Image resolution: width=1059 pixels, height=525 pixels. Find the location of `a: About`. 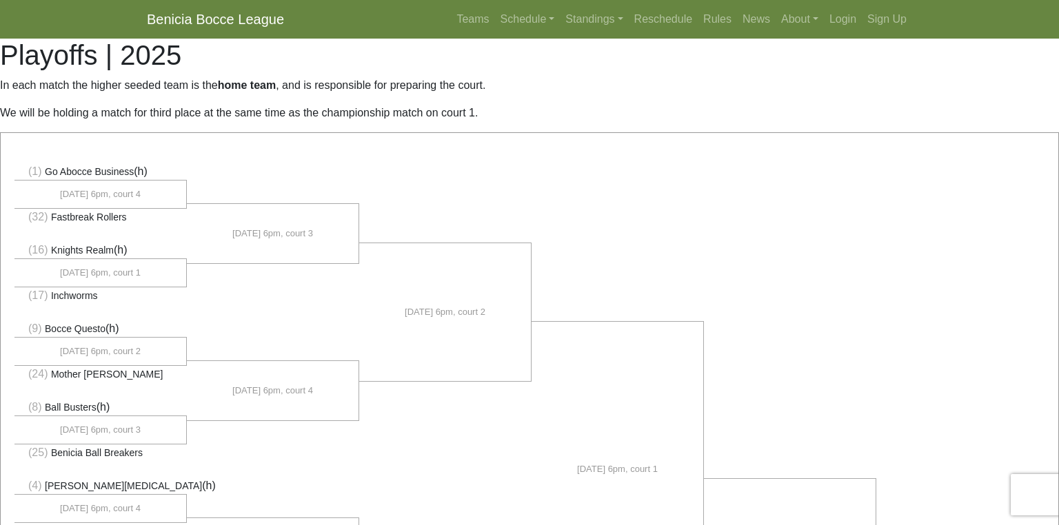

a: About is located at coordinates (800, 19).